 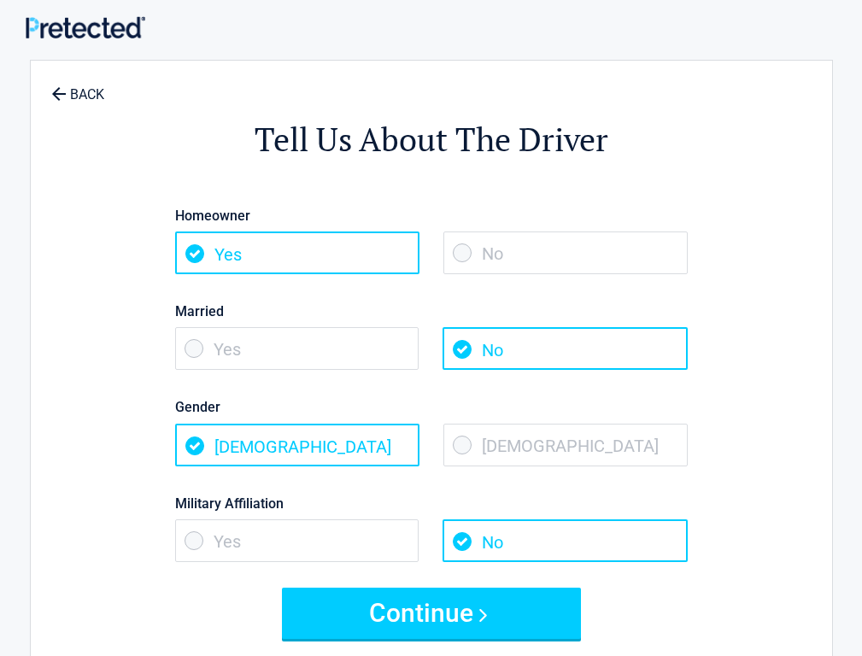 What do you see at coordinates (432, 407) in the screenshot?
I see `label: Gender` at bounding box center [432, 407].